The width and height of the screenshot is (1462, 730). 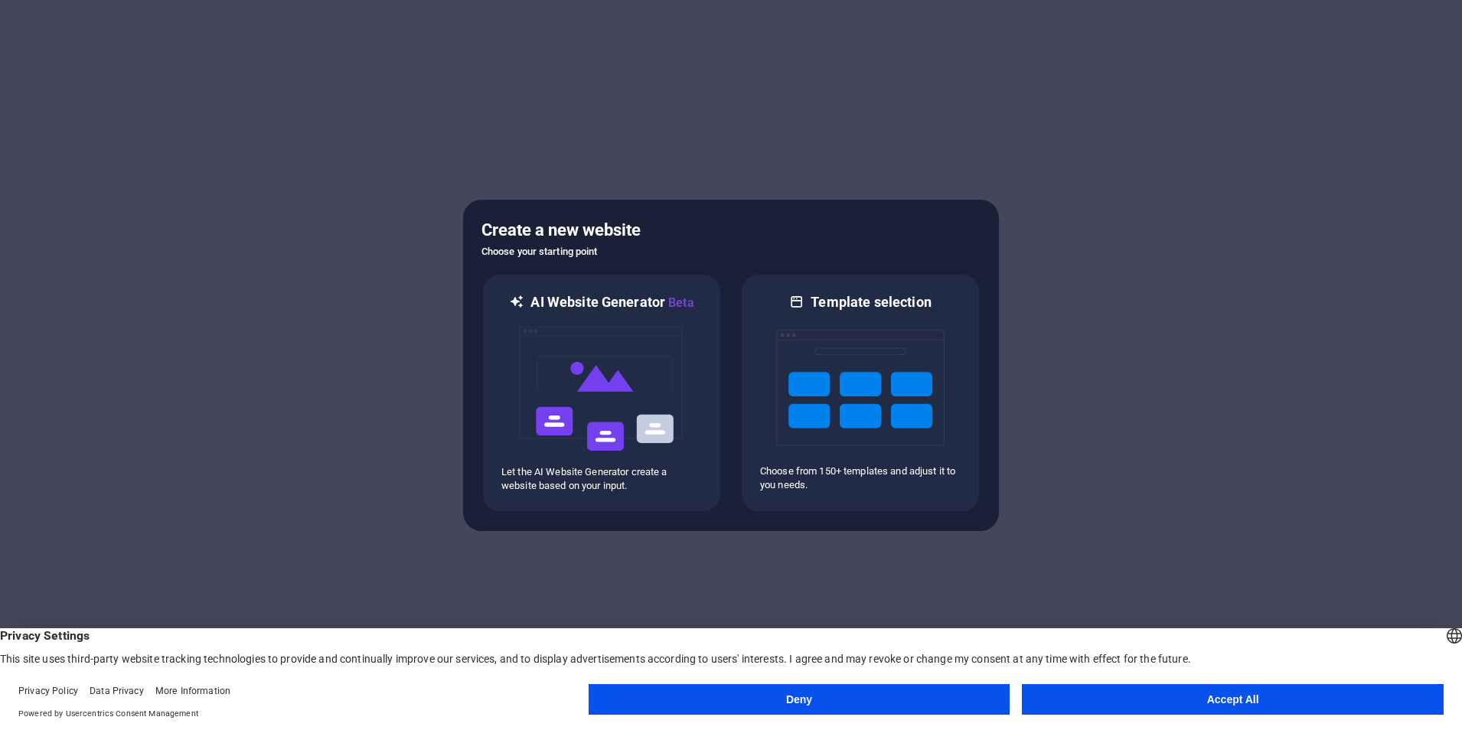 What do you see at coordinates (731, 252) in the screenshot?
I see `h6: Choose your starting point` at bounding box center [731, 252].